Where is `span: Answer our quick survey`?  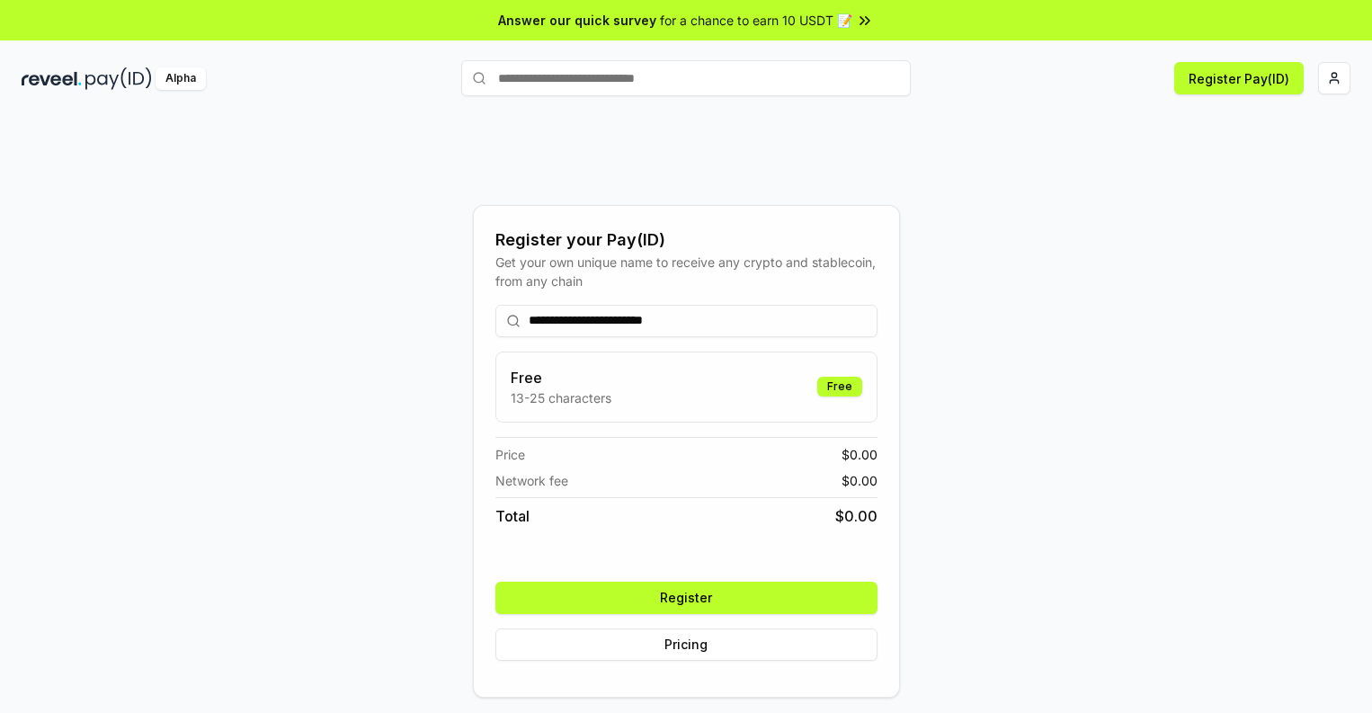
span: Answer our quick survey is located at coordinates (577, 20).